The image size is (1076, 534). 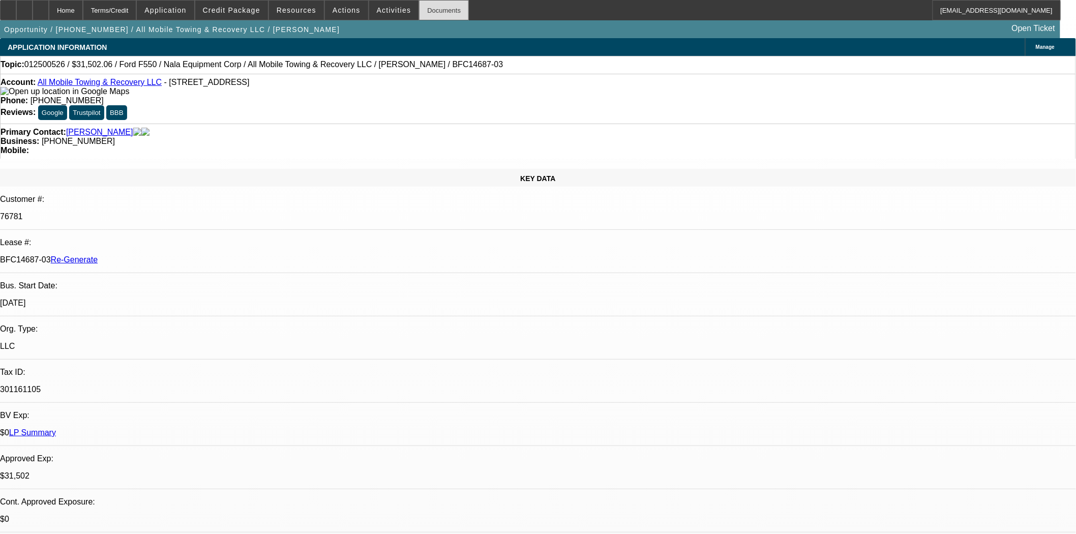 What do you see at coordinates (14, 100) in the screenshot?
I see `strong: Phone:` at bounding box center [14, 100].